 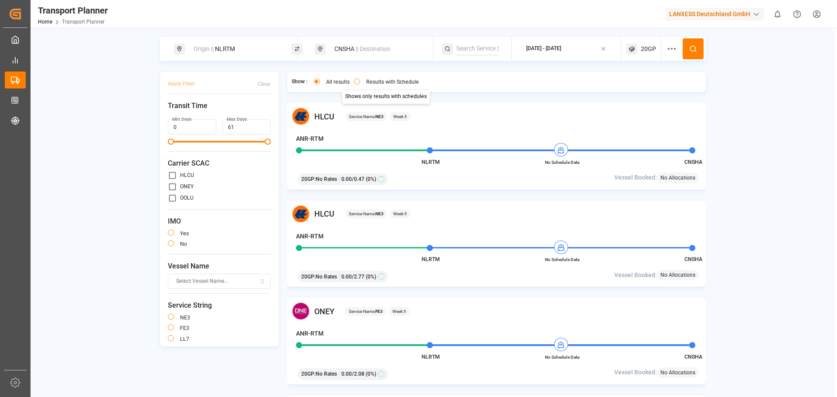 What do you see at coordinates (264, 84) in the screenshot?
I see `button: Clear` at bounding box center [264, 84].